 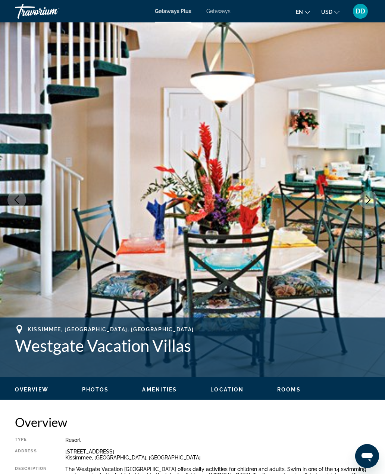 I want to click on div: Address, so click(x=31, y=454).